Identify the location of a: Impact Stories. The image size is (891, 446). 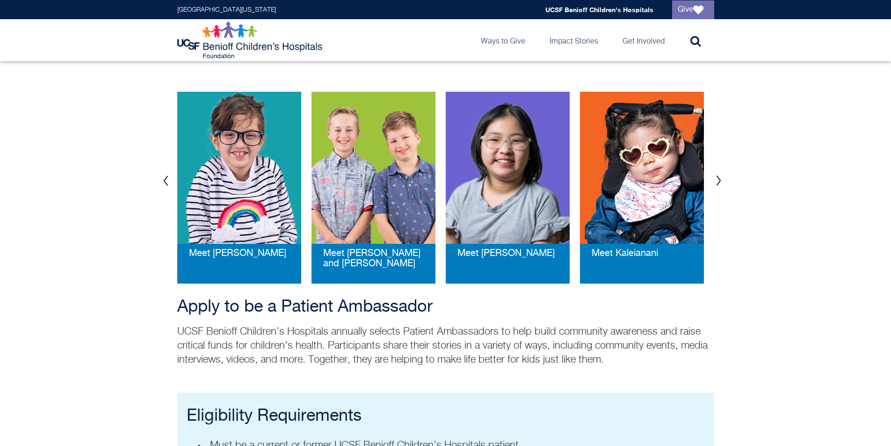
(574, 40).